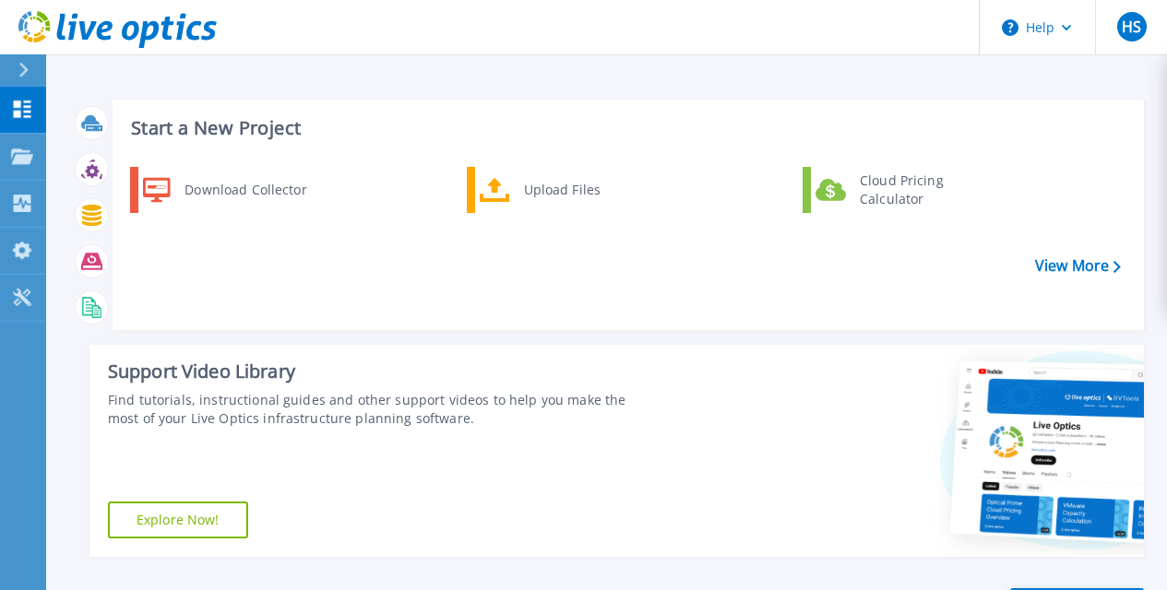 This screenshot has height=590, width=1167. I want to click on a: View More, so click(1077, 266).